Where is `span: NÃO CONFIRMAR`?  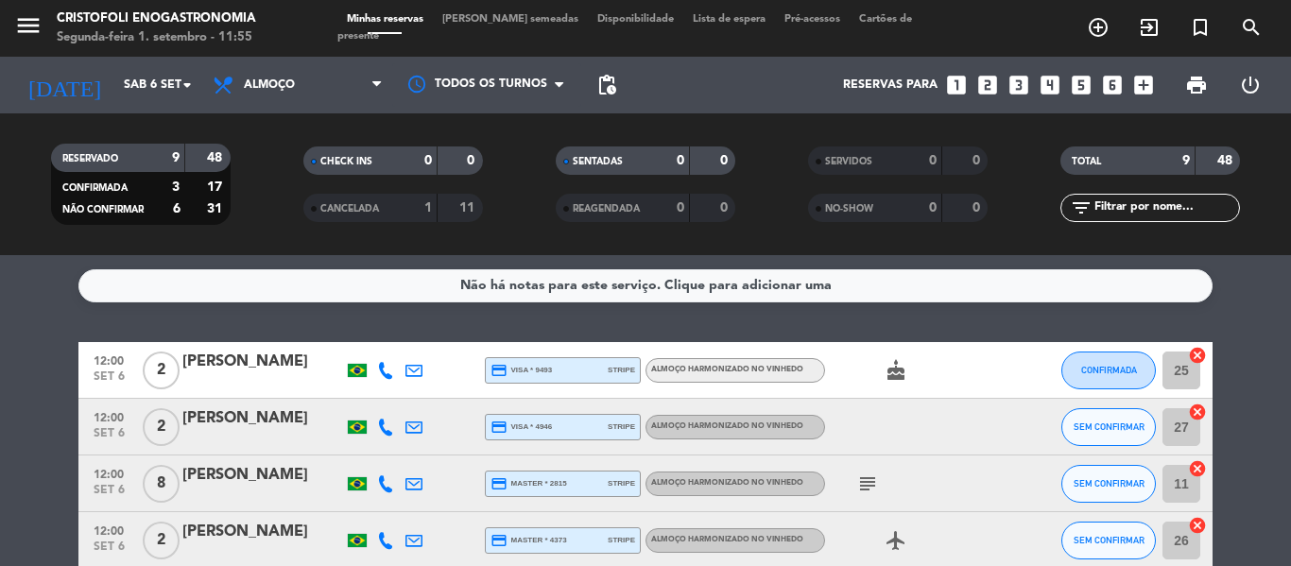
span: NÃO CONFIRMAR is located at coordinates (103, 210).